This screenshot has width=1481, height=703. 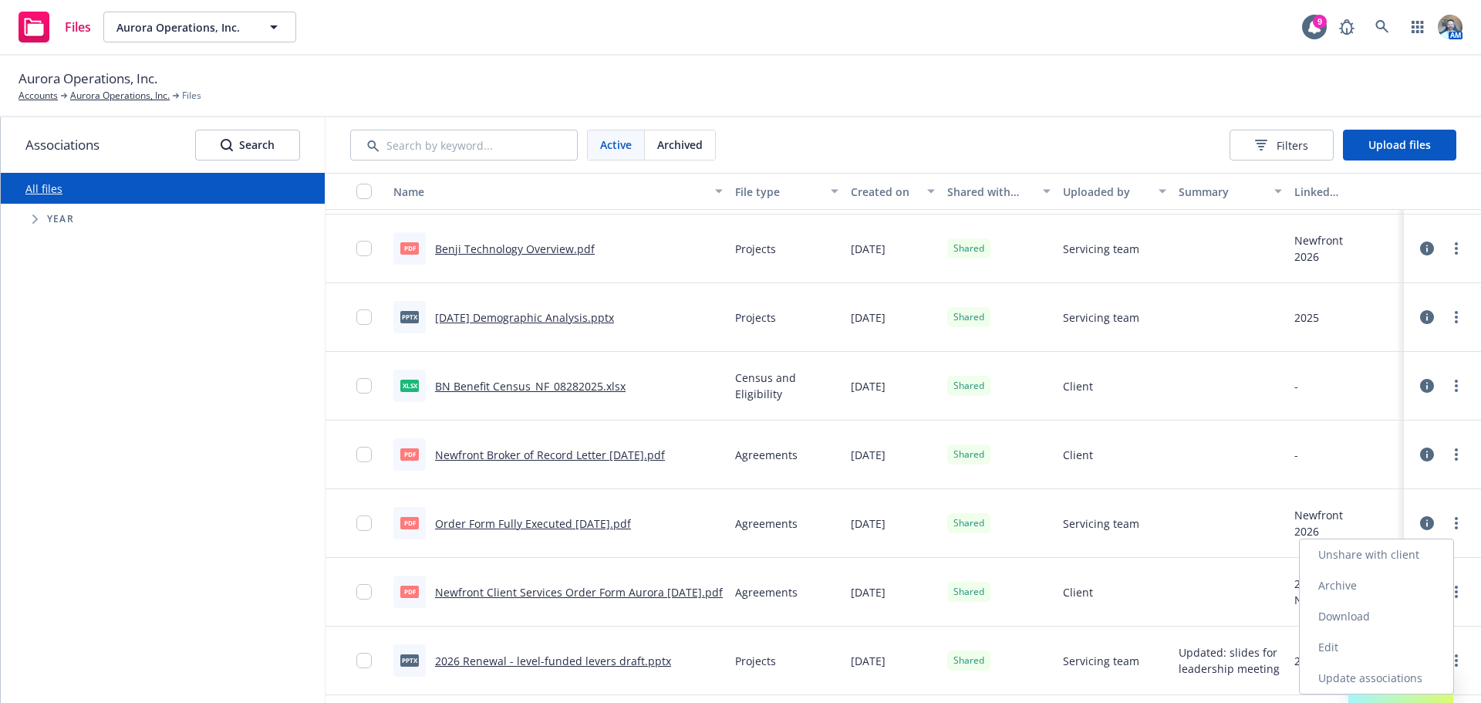 I want to click on div: Search, so click(x=248, y=145).